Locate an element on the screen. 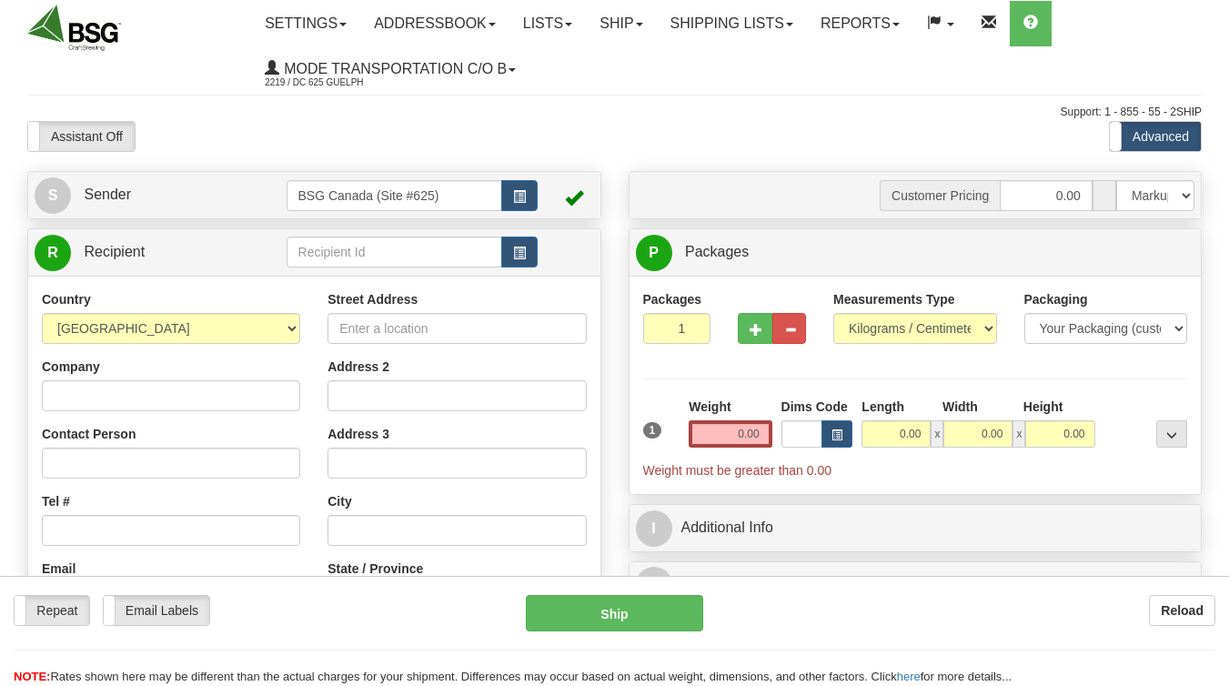  span: NOTE: is located at coordinates (32, 676).